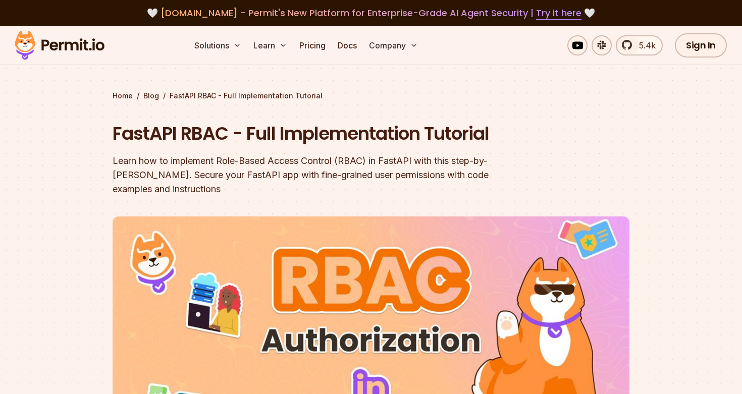  Describe the element at coordinates (60, 45) in the screenshot. I see `img: Permit logo` at that location.